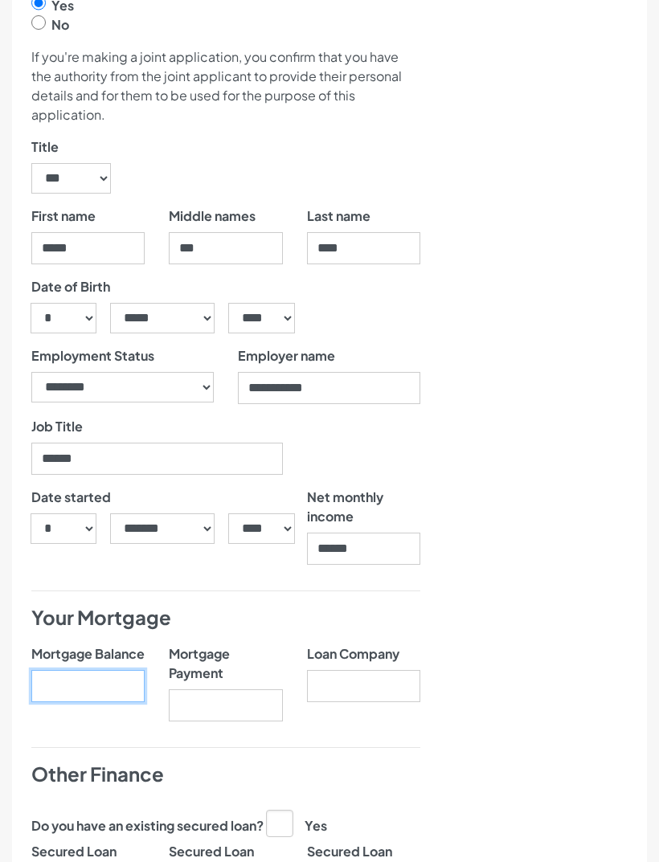 Image resolution: width=659 pixels, height=862 pixels. Describe the element at coordinates (226, 774) in the screenshot. I see `h4: Other Finance` at that location.